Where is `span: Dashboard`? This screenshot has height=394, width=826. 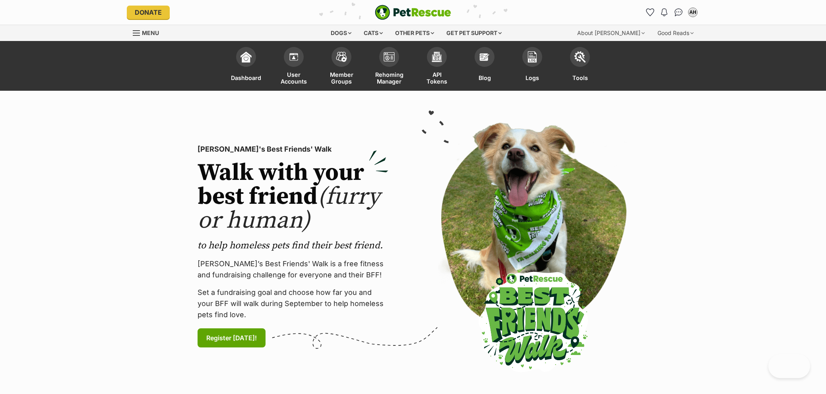
span: Dashboard is located at coordinates (246, 78).